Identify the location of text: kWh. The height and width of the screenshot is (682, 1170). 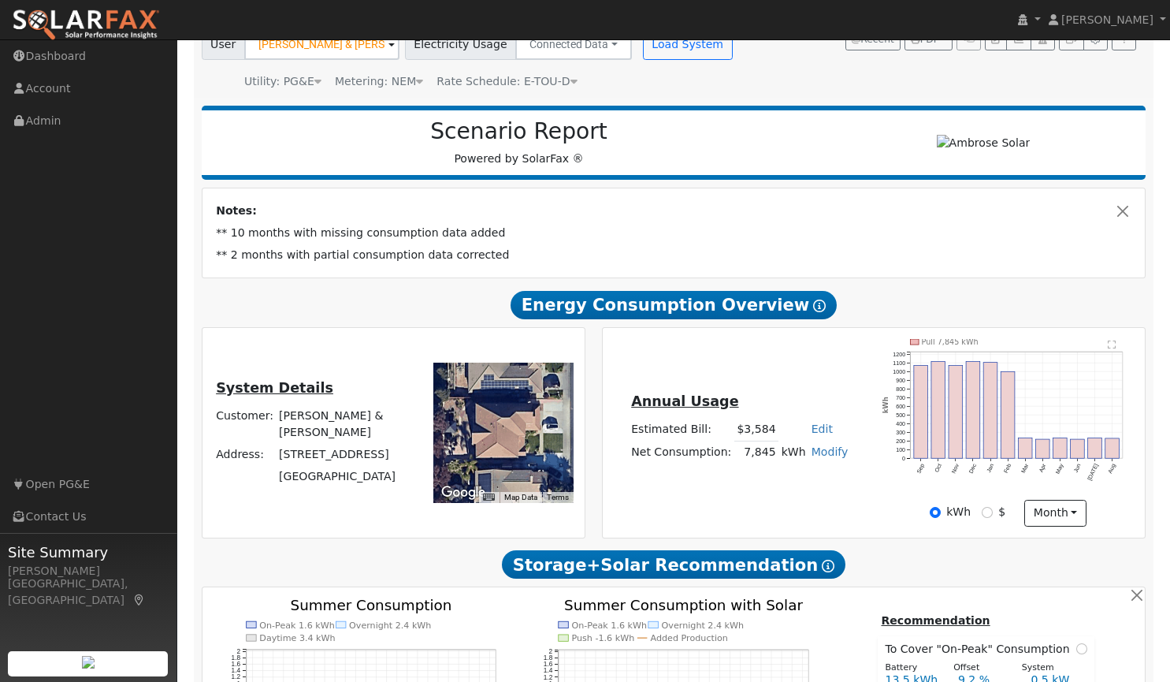
(886, 404).